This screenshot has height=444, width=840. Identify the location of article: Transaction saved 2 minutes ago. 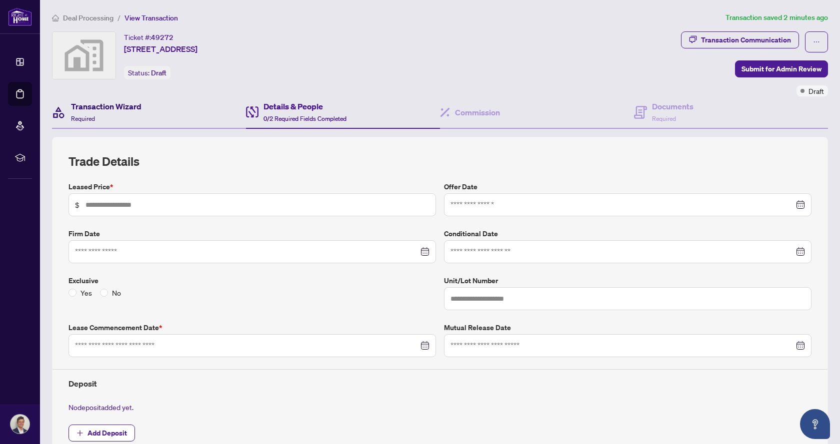
(776, 17).